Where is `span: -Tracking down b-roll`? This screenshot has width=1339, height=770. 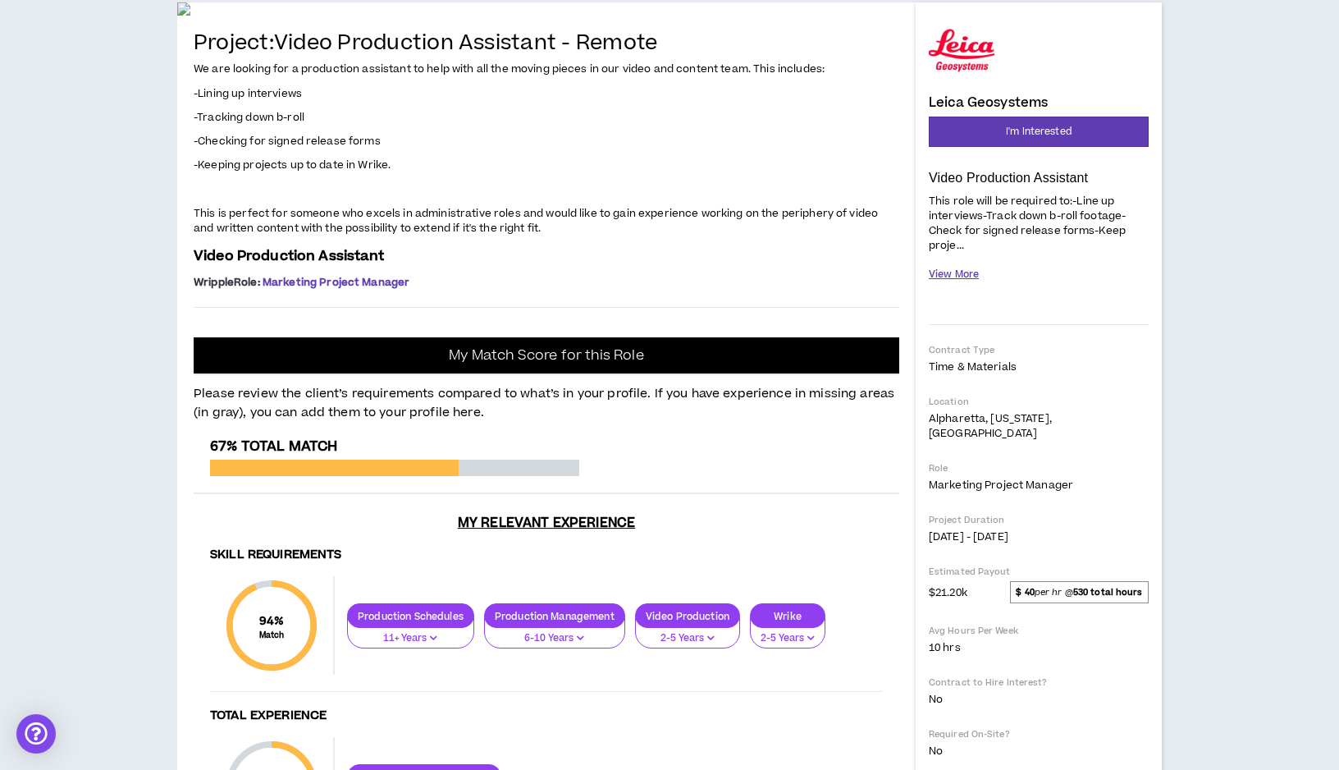
span: -Tracking down b-roll is located at coordinates (249, 117).